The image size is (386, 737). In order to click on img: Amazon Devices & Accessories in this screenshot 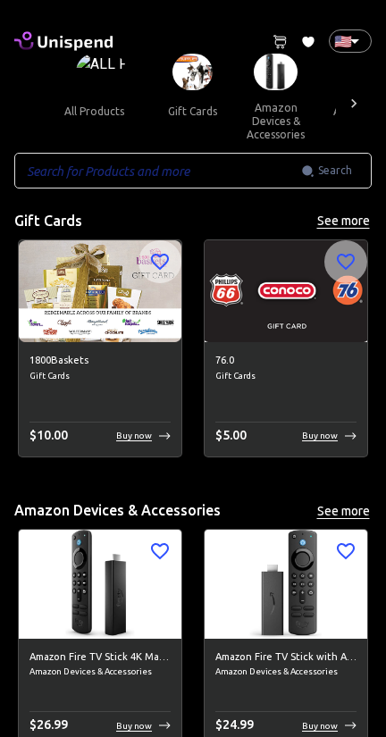, I will do `click(275, 72)`.